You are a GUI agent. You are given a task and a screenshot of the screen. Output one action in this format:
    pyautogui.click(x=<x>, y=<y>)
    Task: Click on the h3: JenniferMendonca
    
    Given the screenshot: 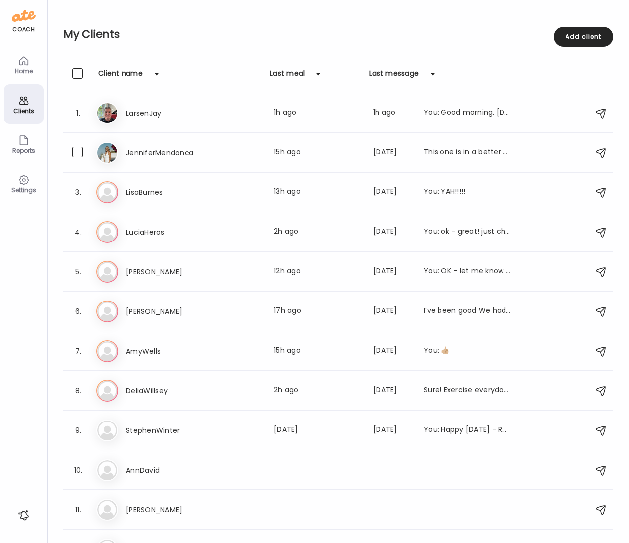 What is the action you would take?
    pyautogui.click(x=170, y=153)
    